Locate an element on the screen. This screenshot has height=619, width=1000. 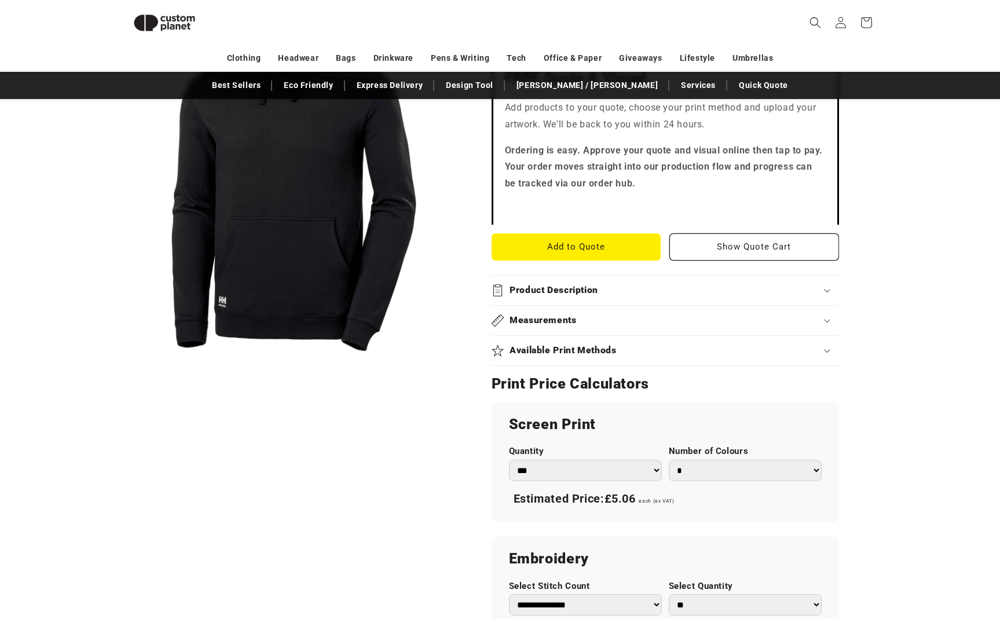
button: Show Quote Cart is located at coordinates (754, 247).